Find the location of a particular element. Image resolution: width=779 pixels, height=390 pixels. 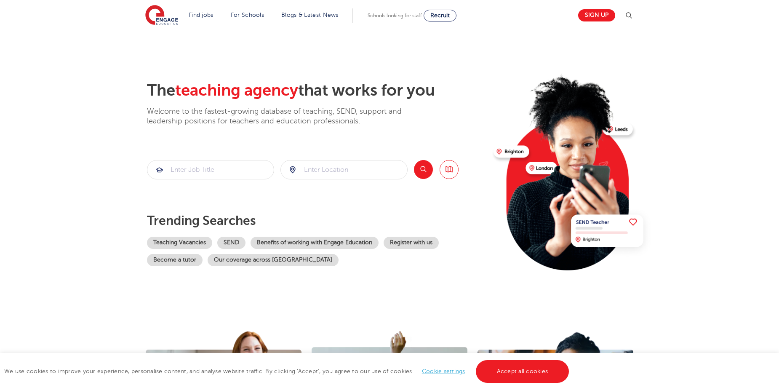

a: SEND is located at coordinates (231, 243).